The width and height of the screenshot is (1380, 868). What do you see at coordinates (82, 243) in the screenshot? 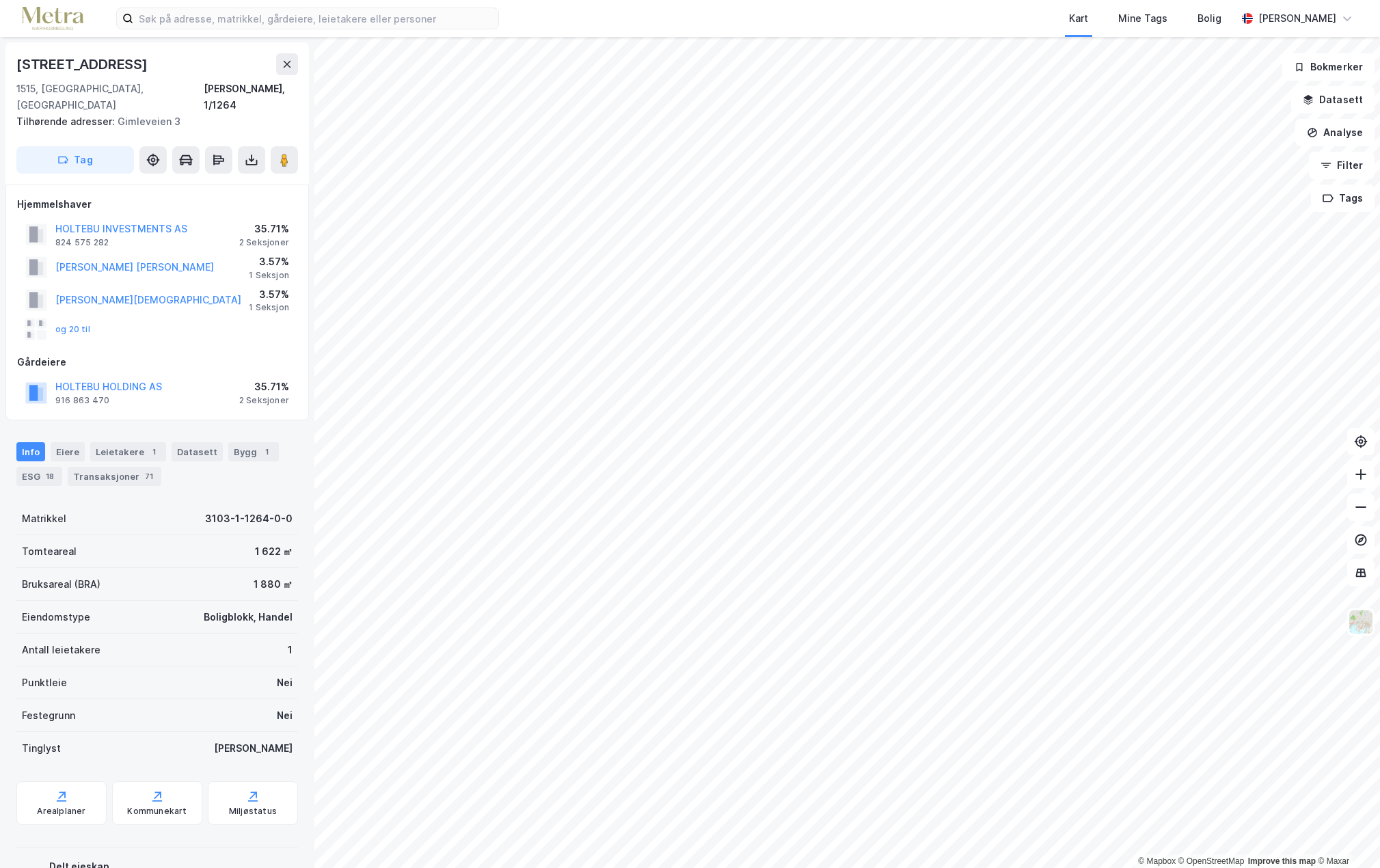
I see `div: 824 575 282` at bounding box center [82, 243].